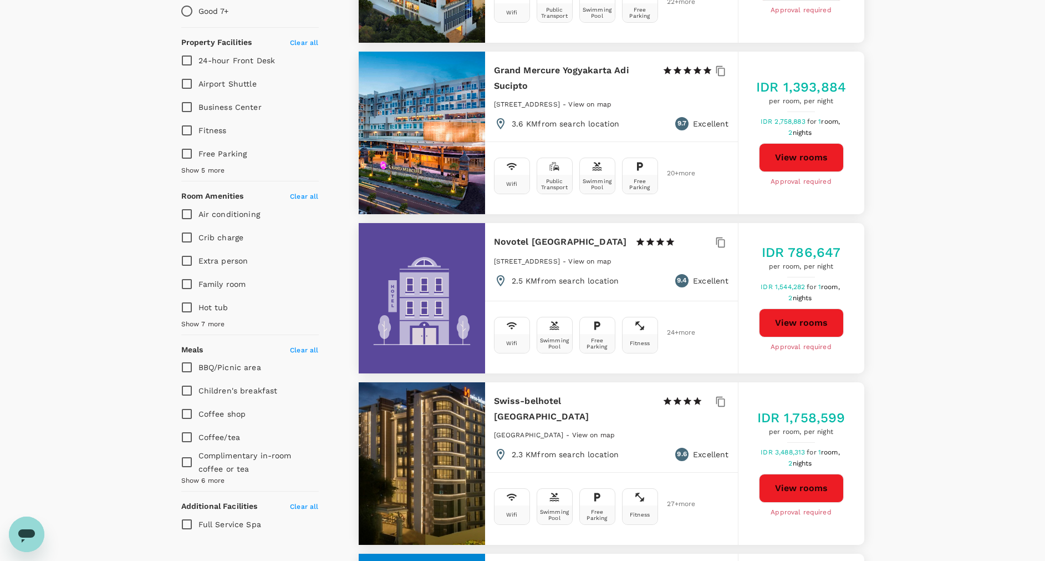 The image size is (1045, 561). I want to click on h5: IDR 786,647, so click(801, 252).